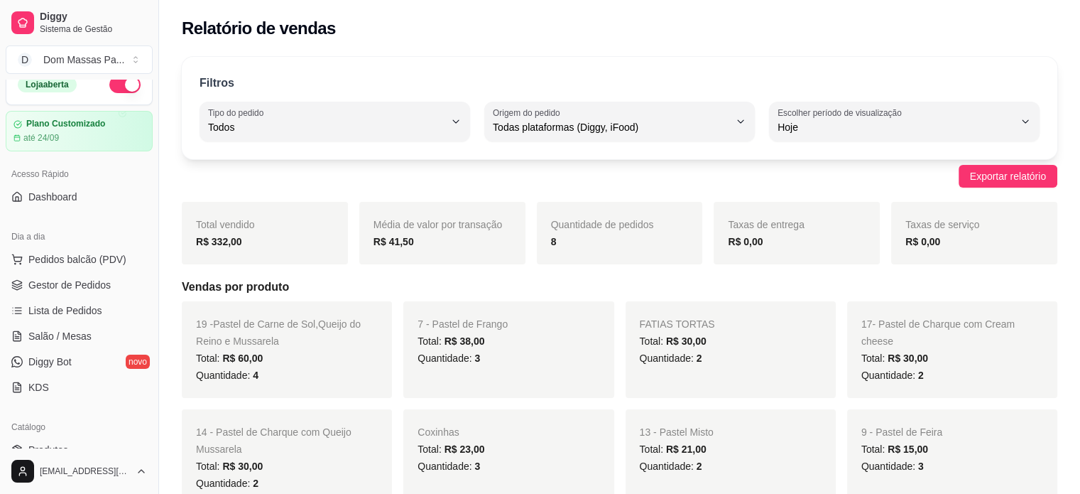 This screenshot has height=494, width=1080. What do you see at coordinates (70, 285) in the screenshot?
I see `span: Gestor de Pedidos` at bounding box center [70, 285].